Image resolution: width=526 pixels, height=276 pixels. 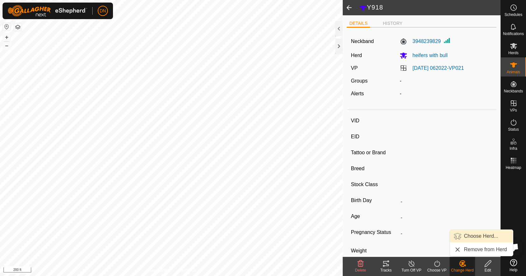 I want to click on label: VID, so click(x=375, y=121).